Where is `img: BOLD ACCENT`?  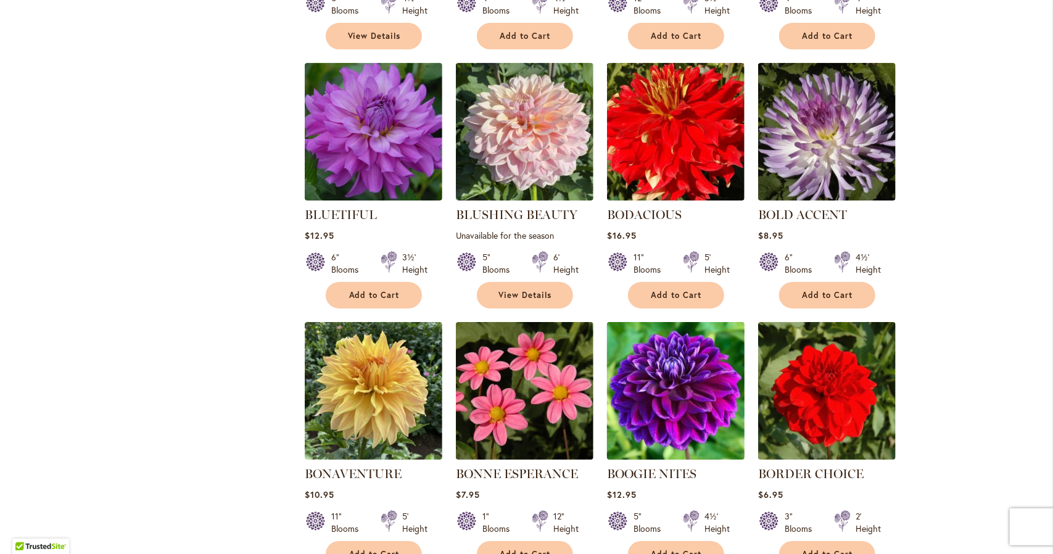 img: BOLD ACCENT is located at coordinates (827, 131).